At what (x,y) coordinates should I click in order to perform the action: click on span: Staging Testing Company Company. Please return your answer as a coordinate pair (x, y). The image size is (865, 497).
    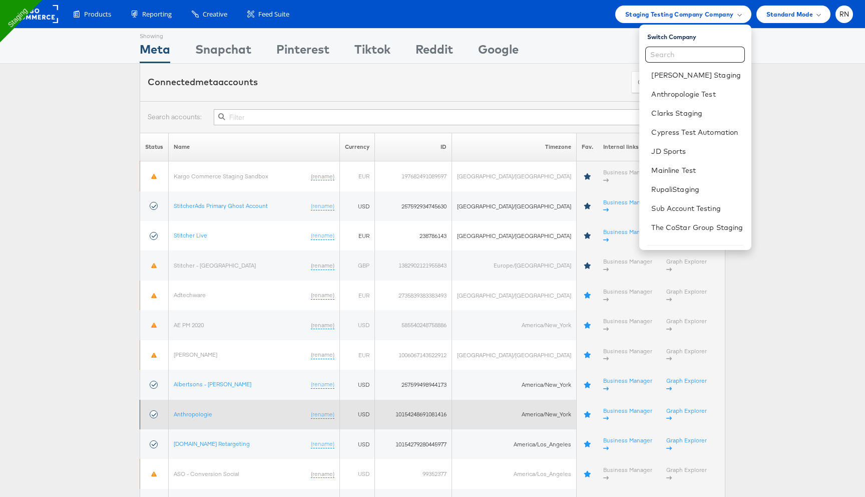
    Looking at the image, I should click on (679, 14).